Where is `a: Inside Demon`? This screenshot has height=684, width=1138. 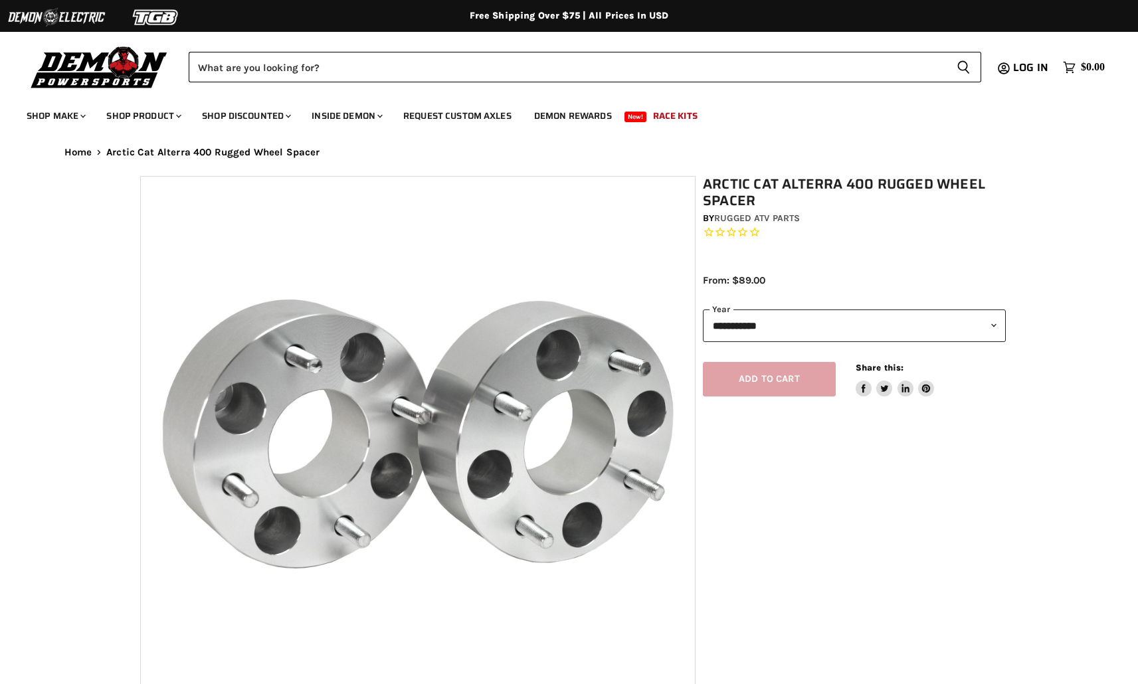
a: Inside Demon is located at coordinates (346, 116).